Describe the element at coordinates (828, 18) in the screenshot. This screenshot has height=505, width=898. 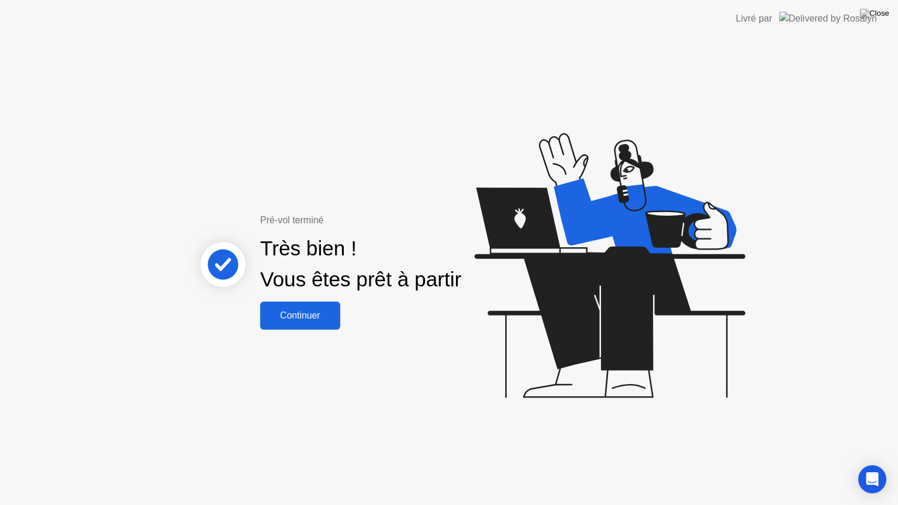
I see `img: Delivered by Rosalyn` at that location.